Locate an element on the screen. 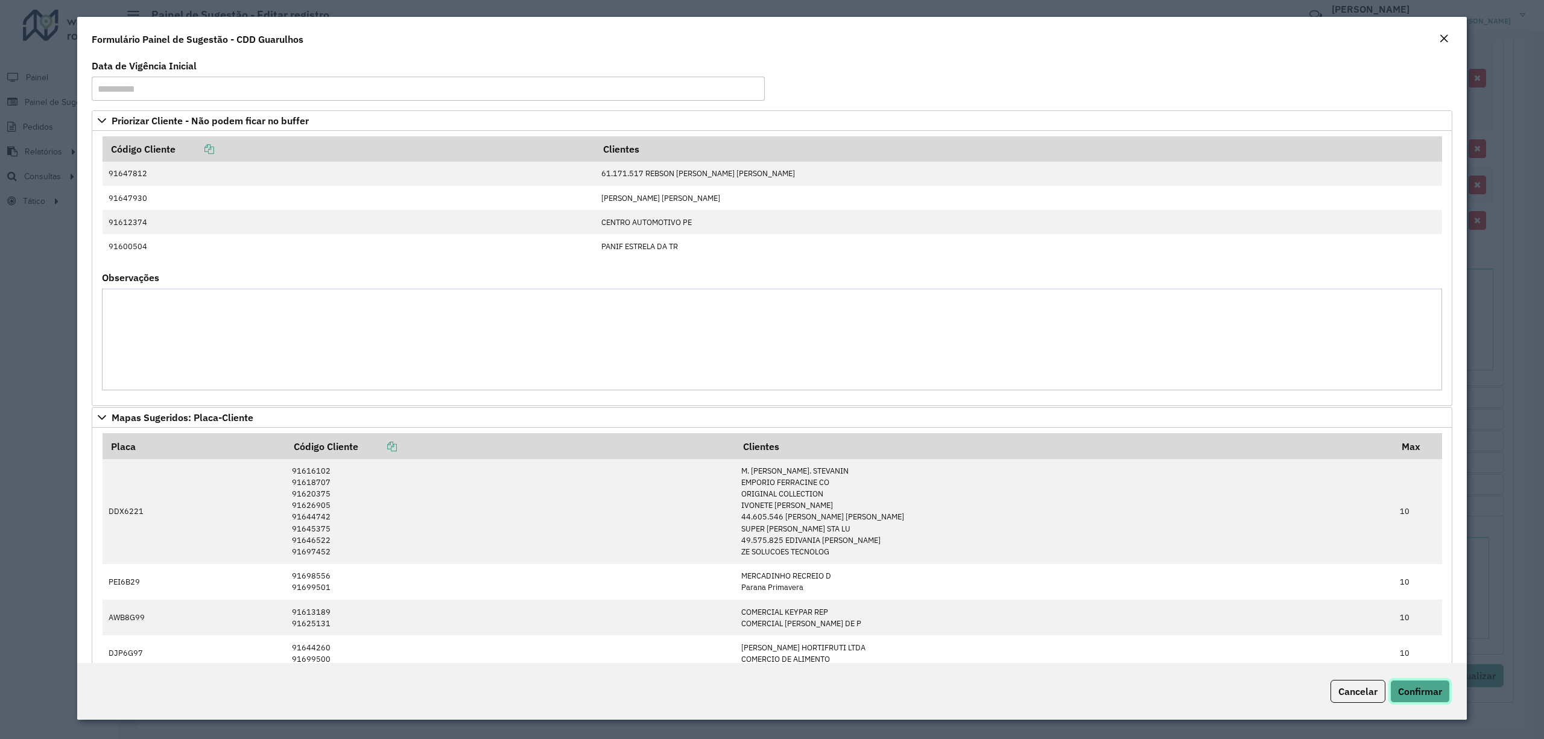 Image resolution: width=1544 pixels, height=739 pixels. td: DDX6221 is located at coordinates (194, 511).